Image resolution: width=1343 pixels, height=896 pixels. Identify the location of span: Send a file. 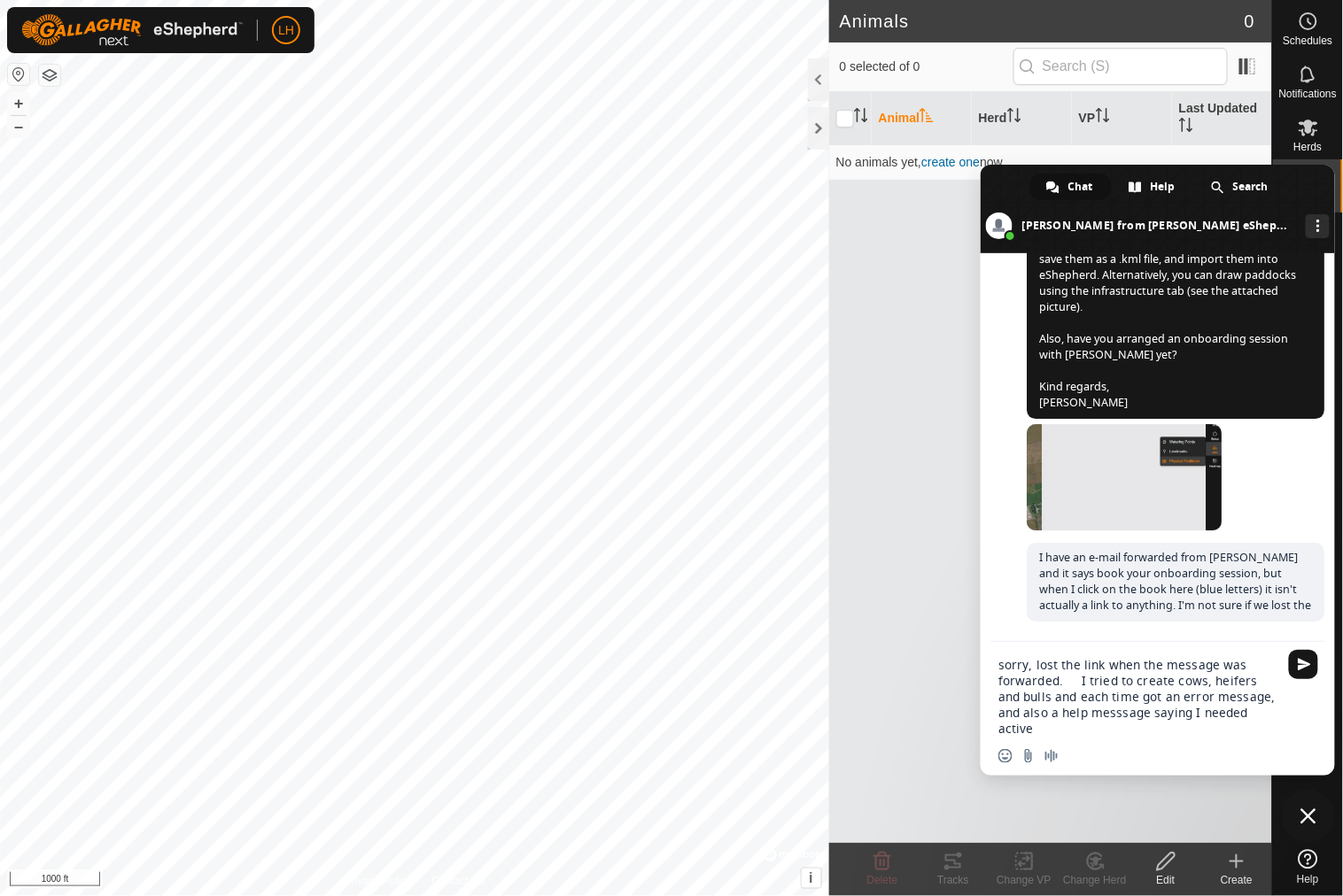
(1028, 756).